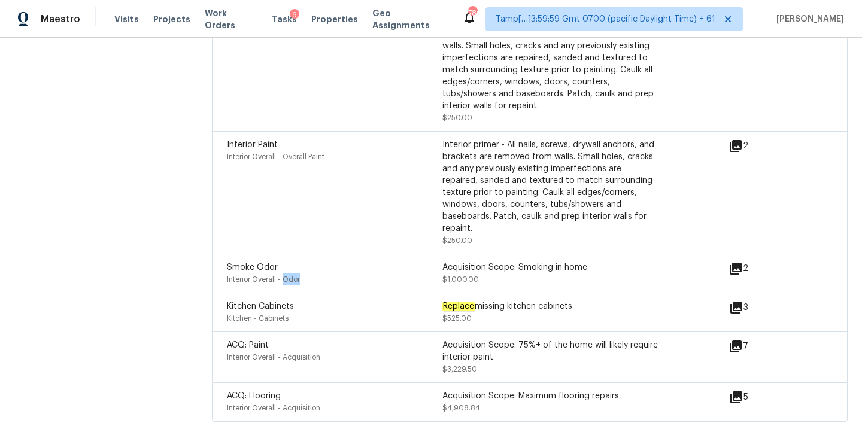 The image size is (862, 426). I want to click on div: Acquisition Scope: Maximum flooring repairs, so click(550, 396).